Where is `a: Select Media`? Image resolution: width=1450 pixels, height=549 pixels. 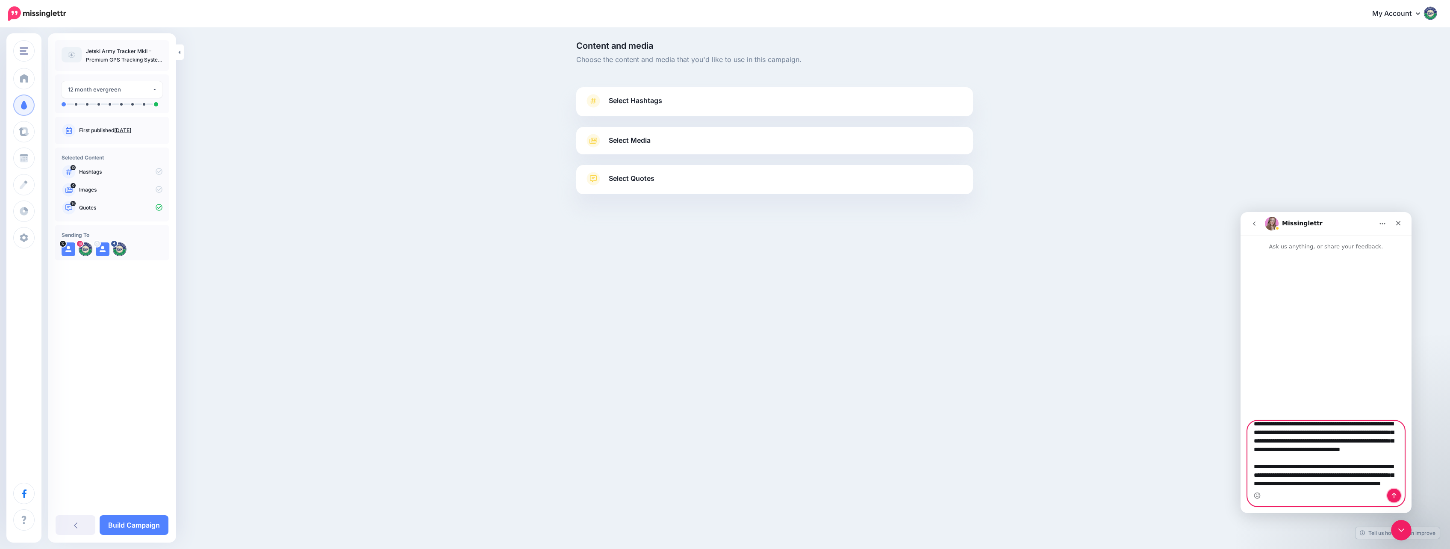 a: Select Media is located at coordinates (775, 141).